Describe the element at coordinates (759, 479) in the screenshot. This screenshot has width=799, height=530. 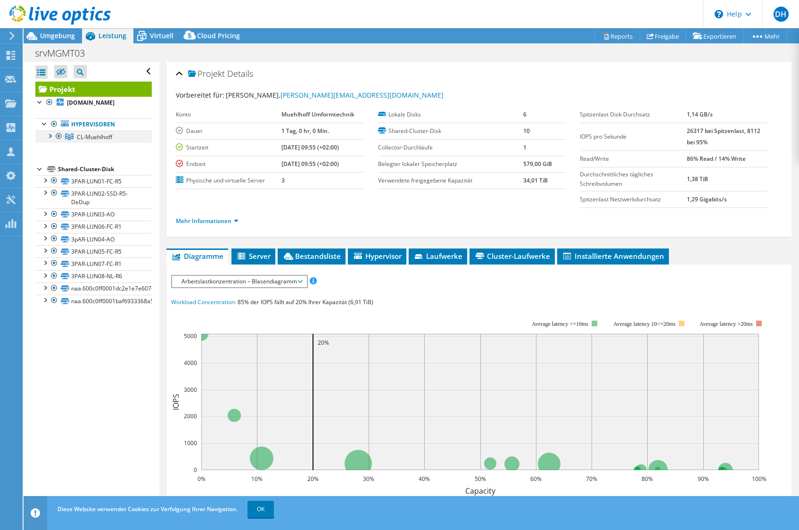
I see `text: 100%` at that location.